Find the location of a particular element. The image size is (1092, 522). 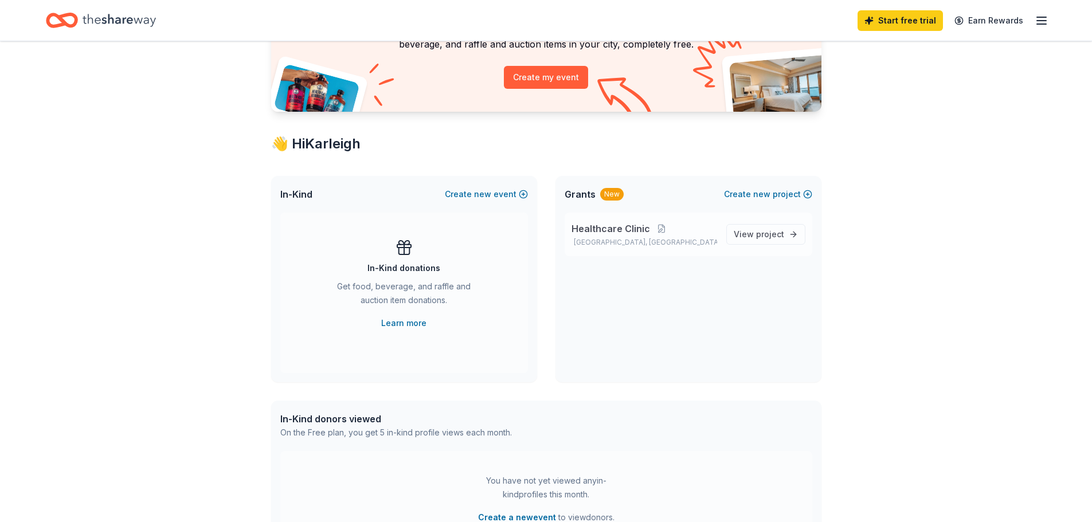

span: View is located at coordinates (759, 234).